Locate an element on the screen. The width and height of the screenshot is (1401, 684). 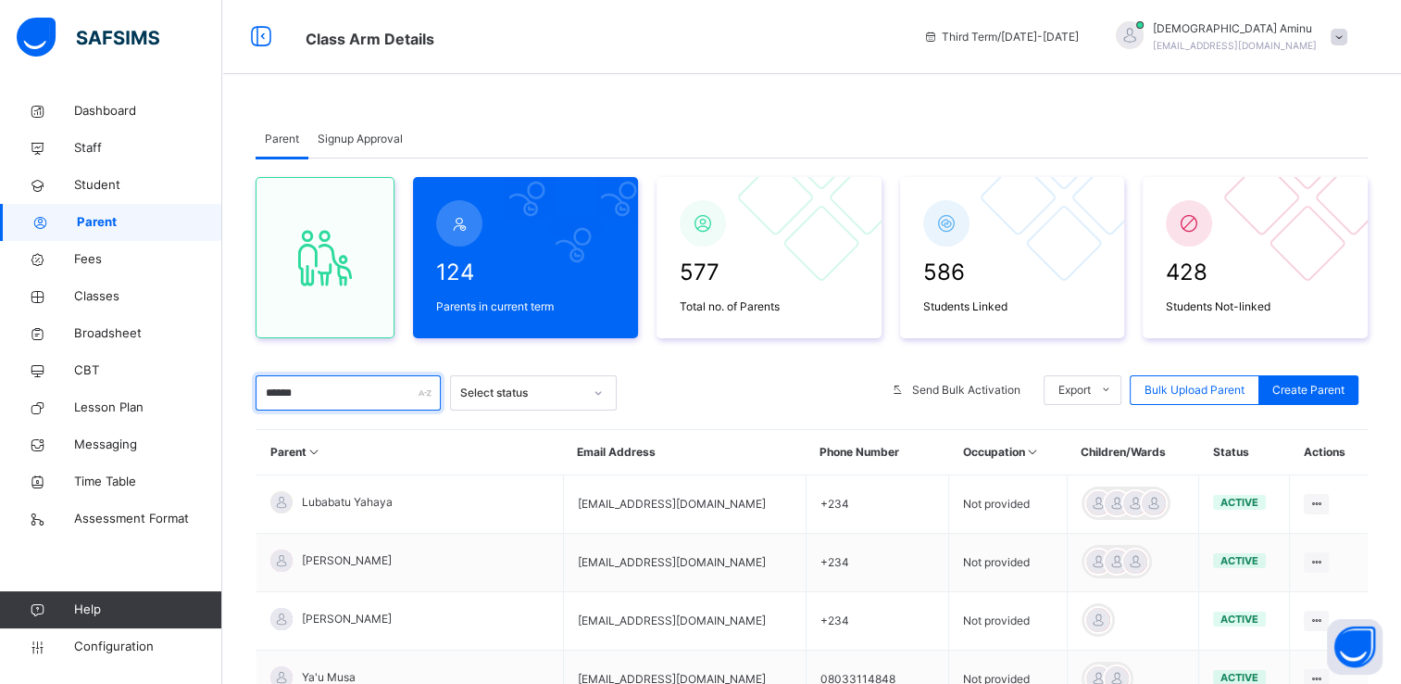
span: 428 is located at coordinates (1255, 272).